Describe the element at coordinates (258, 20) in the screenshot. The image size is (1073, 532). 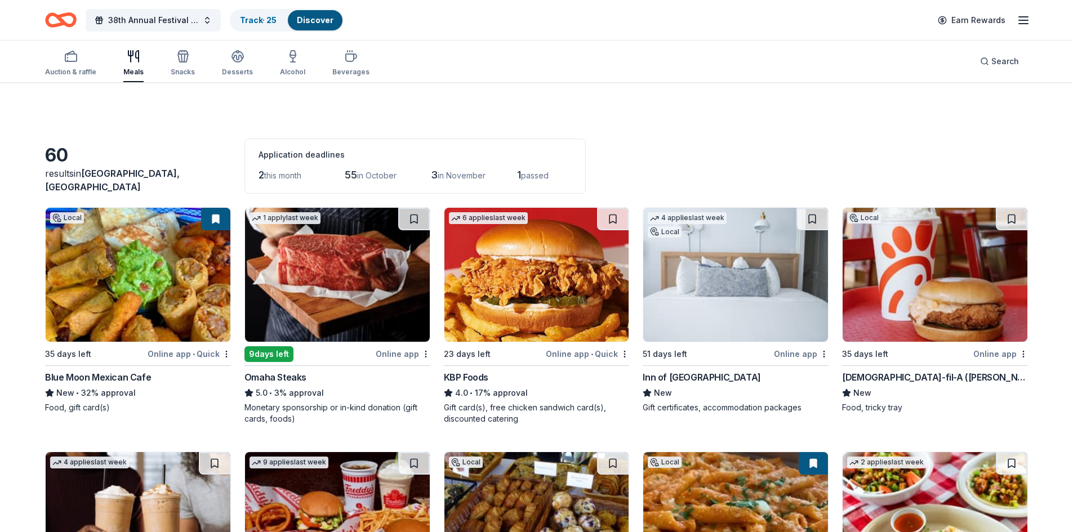
I see `a: Track· 25` at that location.